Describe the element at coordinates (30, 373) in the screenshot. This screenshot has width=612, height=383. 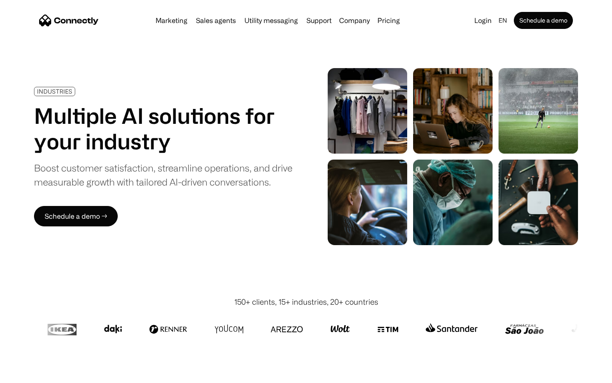
I see `aside: Language selected: English` at that location.